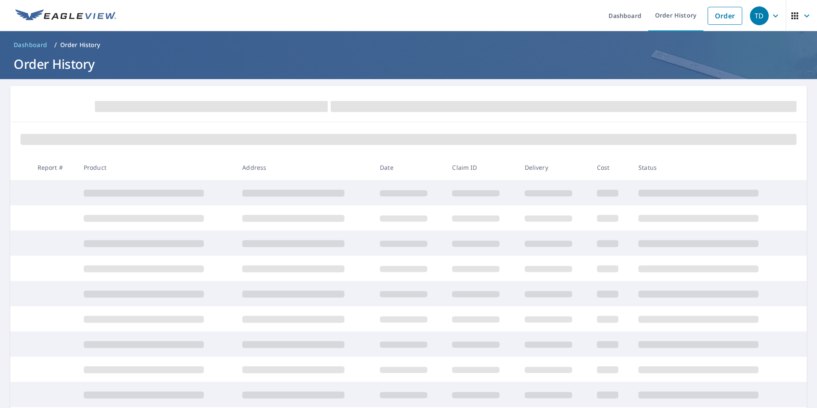 This screenshot has height=408, width=817. What do you see at coordinates (66, 16) in the screenshot?
I see `img: EV Logo` at bounding box center [66, 16].